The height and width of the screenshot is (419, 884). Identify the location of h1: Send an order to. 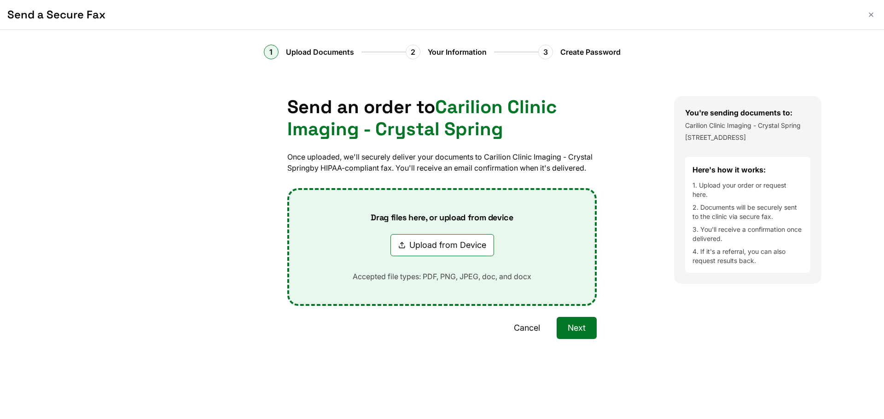
(442, 118).